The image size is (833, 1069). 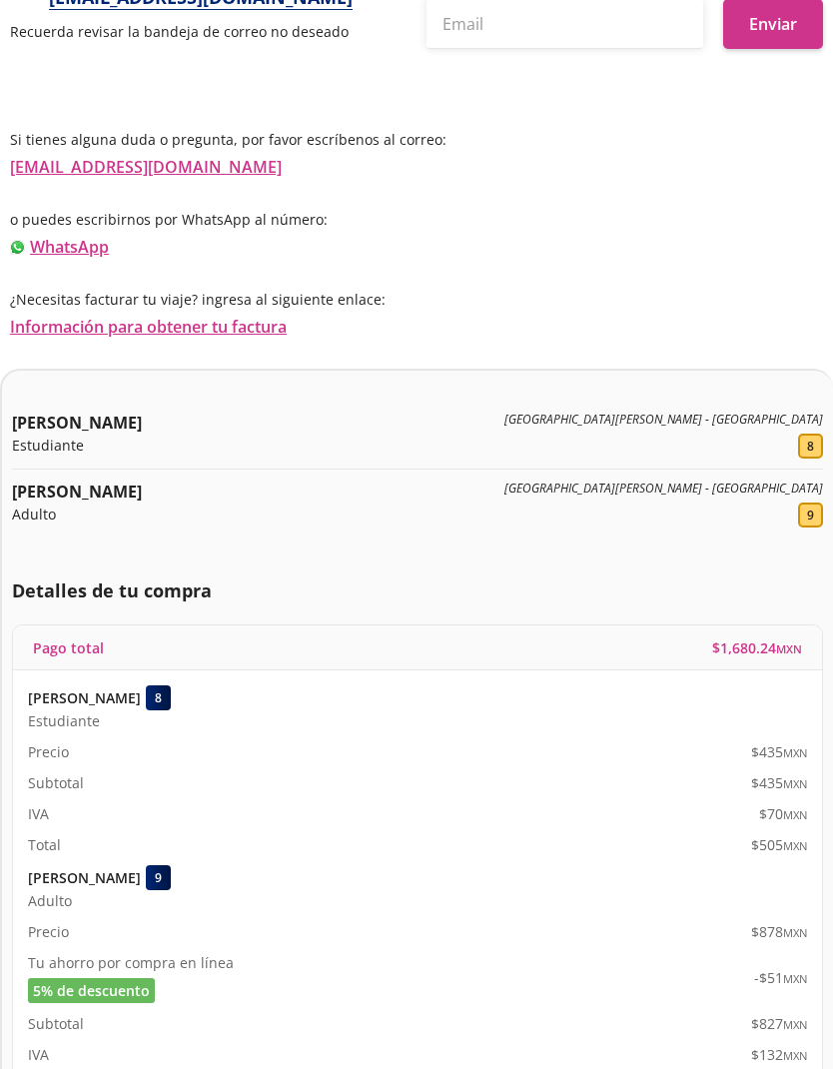 What do you see at coordinates (779, 1023) in the screenshot?
I see `span: $ 827` at bounding box center [779, 1023].